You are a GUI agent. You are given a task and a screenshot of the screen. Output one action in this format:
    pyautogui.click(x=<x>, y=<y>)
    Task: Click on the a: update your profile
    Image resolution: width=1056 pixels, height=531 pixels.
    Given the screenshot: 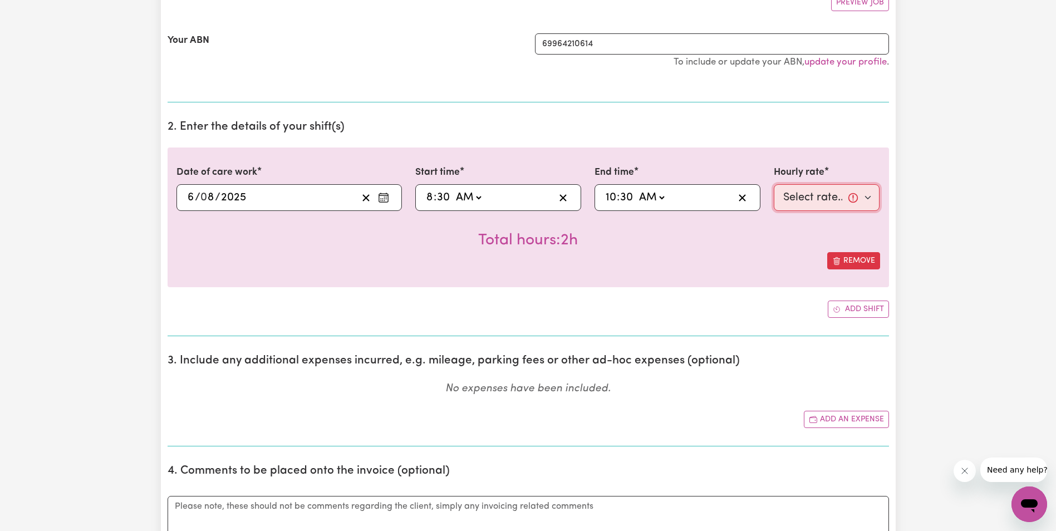 What is the action you would take?
    pyautogui.click(x=846, y=62)
    